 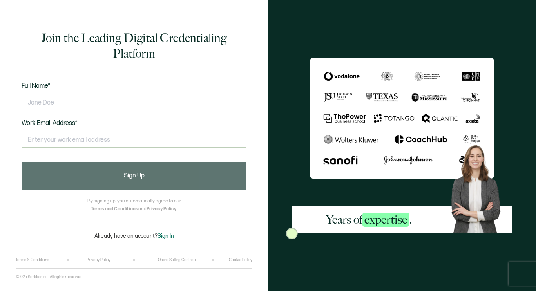 What do you see at coordinates (166, 236) in the screenshot?
I see `span: Sign In` at bounding box center [166, 236].